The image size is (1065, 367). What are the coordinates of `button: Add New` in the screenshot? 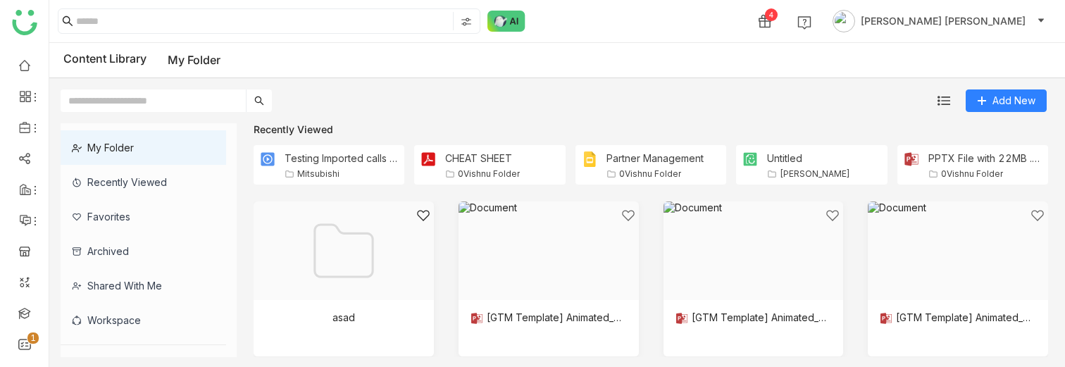 It's located at (1006, 101).